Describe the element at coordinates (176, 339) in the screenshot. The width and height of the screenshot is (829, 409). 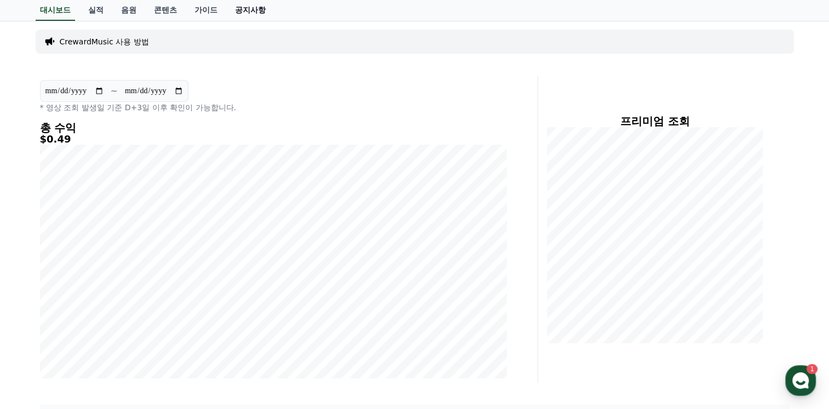
I see `span: 설정` at that location.